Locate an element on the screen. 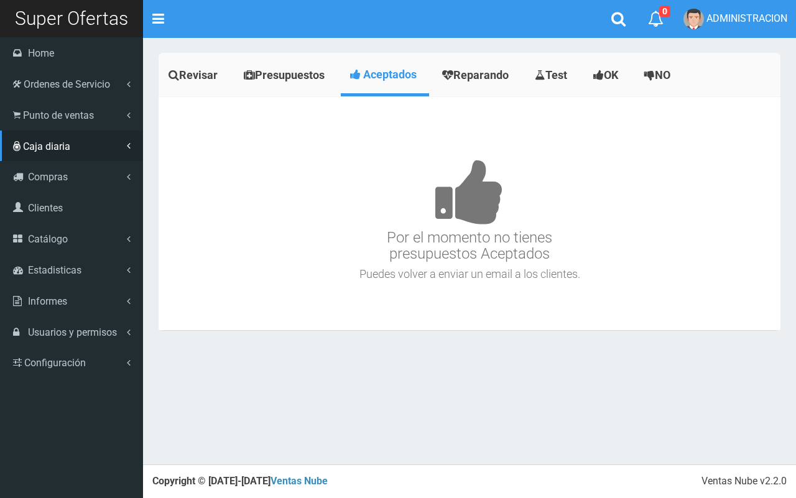  span: Caja diaria is located at coordinates (47, 146).